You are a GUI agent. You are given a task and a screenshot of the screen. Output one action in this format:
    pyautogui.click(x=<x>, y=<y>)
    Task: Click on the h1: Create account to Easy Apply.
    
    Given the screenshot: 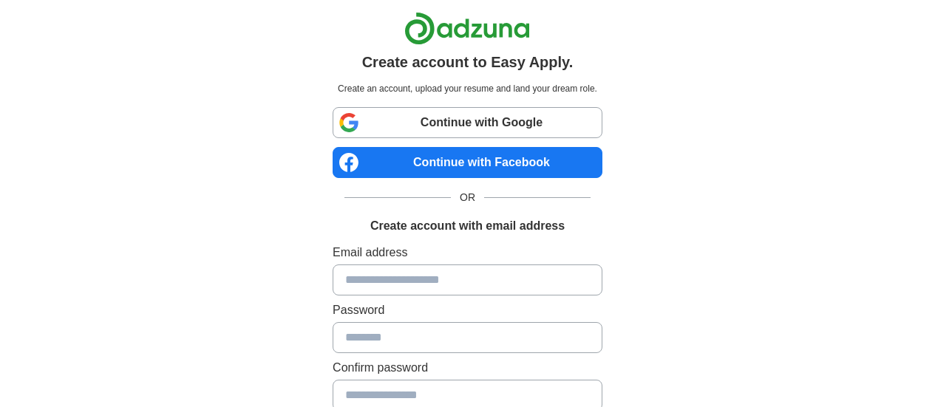 What is the action you would take?
    pyautogui.click(x=468, y=62)
    